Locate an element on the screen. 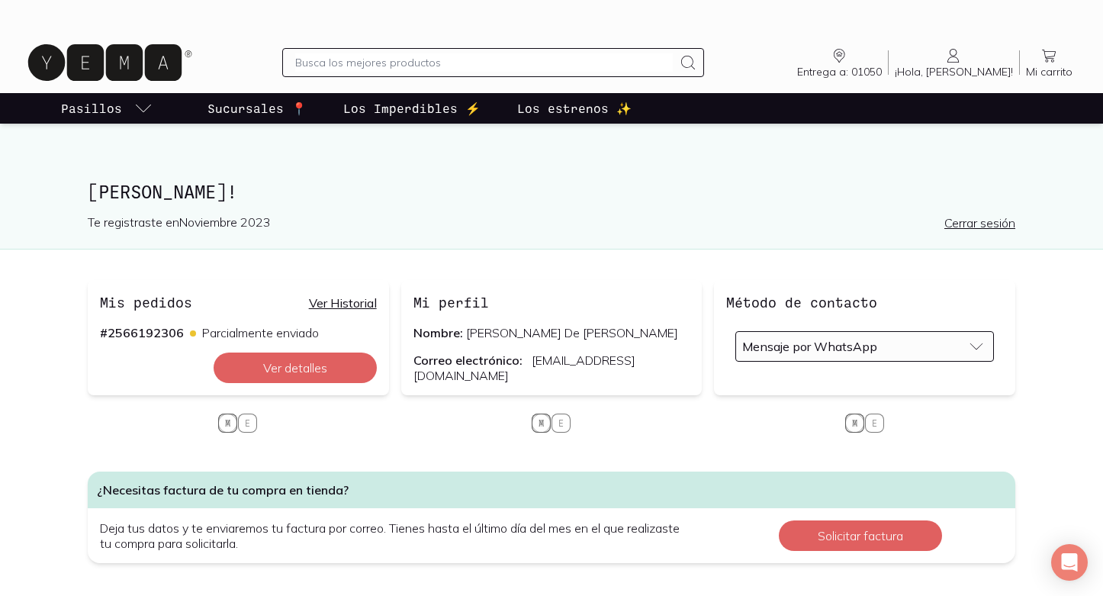  p: Los Imperdibles ⚡️ is located at coordinates (412, 108).